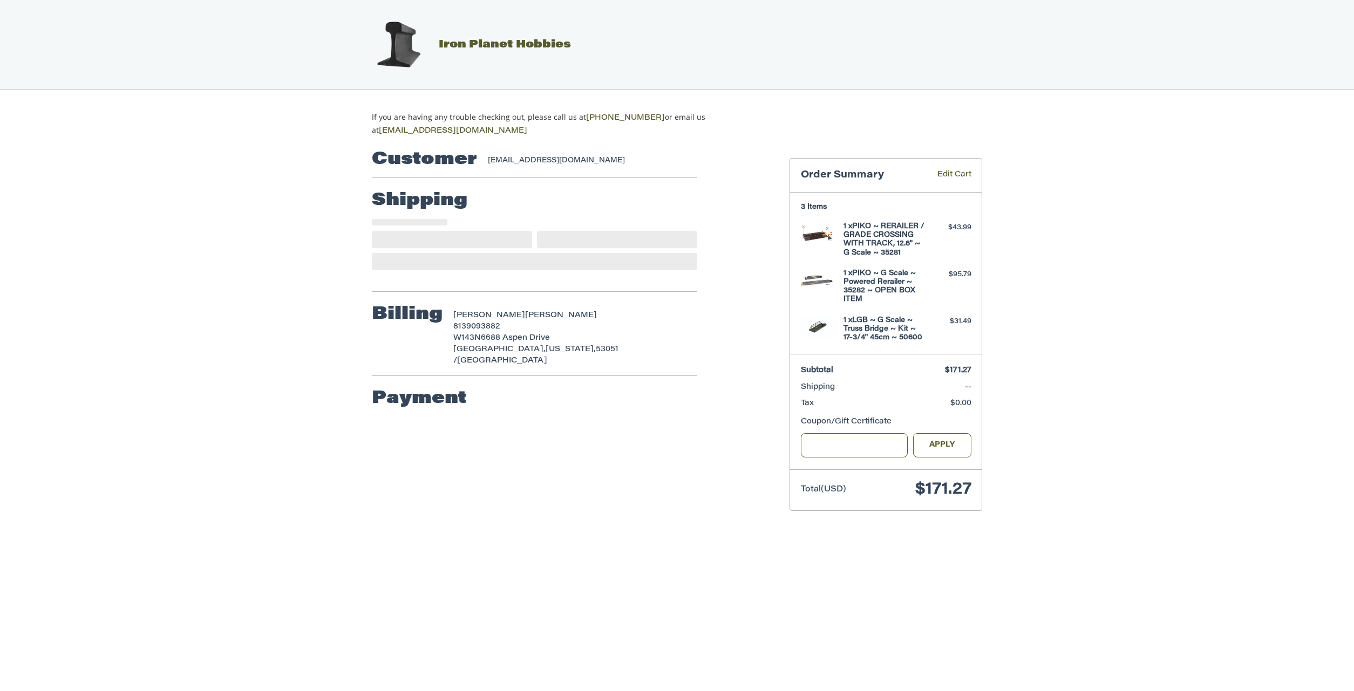 This screenshot has height=691, width=1354. Describe the element at coordinates (807, 404) in the screenshot. I see `span: Tax` at that location.